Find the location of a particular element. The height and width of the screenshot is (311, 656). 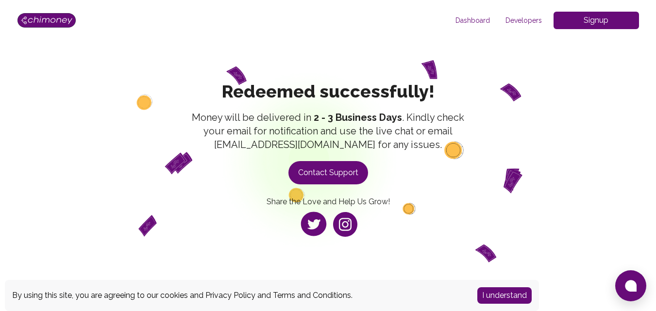

div: By using this site, you are agreeing to our cookies and and . is located at coordinates (237, 296).